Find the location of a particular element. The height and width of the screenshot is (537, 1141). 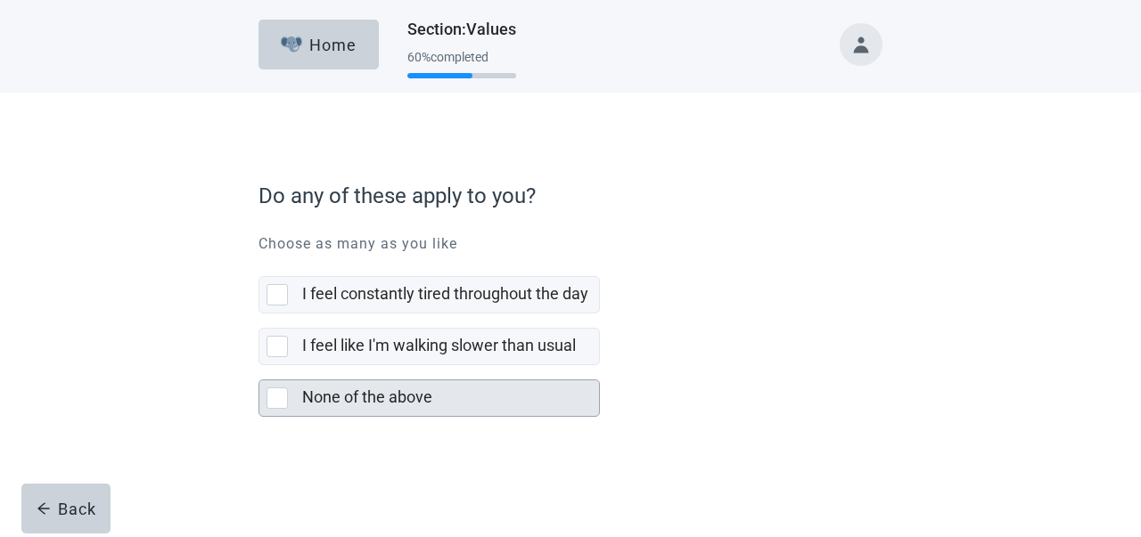

label: None of the above is located at coordinates (367, 397).